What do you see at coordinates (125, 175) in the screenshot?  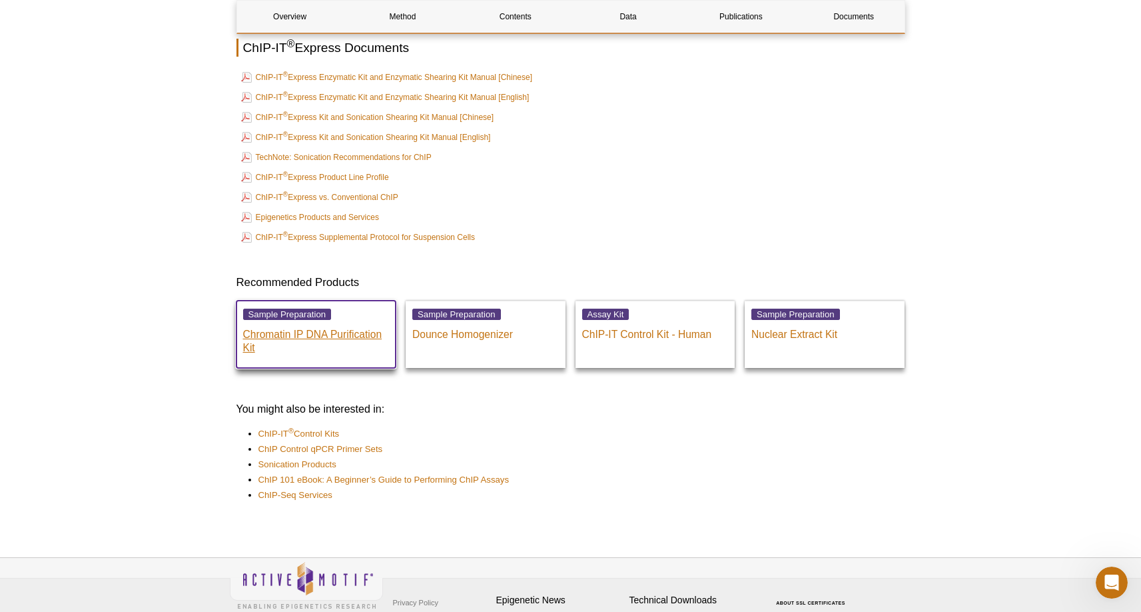 I see `div: Send us a message` at bounding box center [125, 175].